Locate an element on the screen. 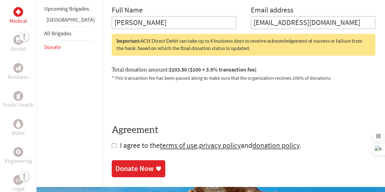 The width and height of the screenshot is (385, 192). li: Donate is located at coordinates (69, 47).